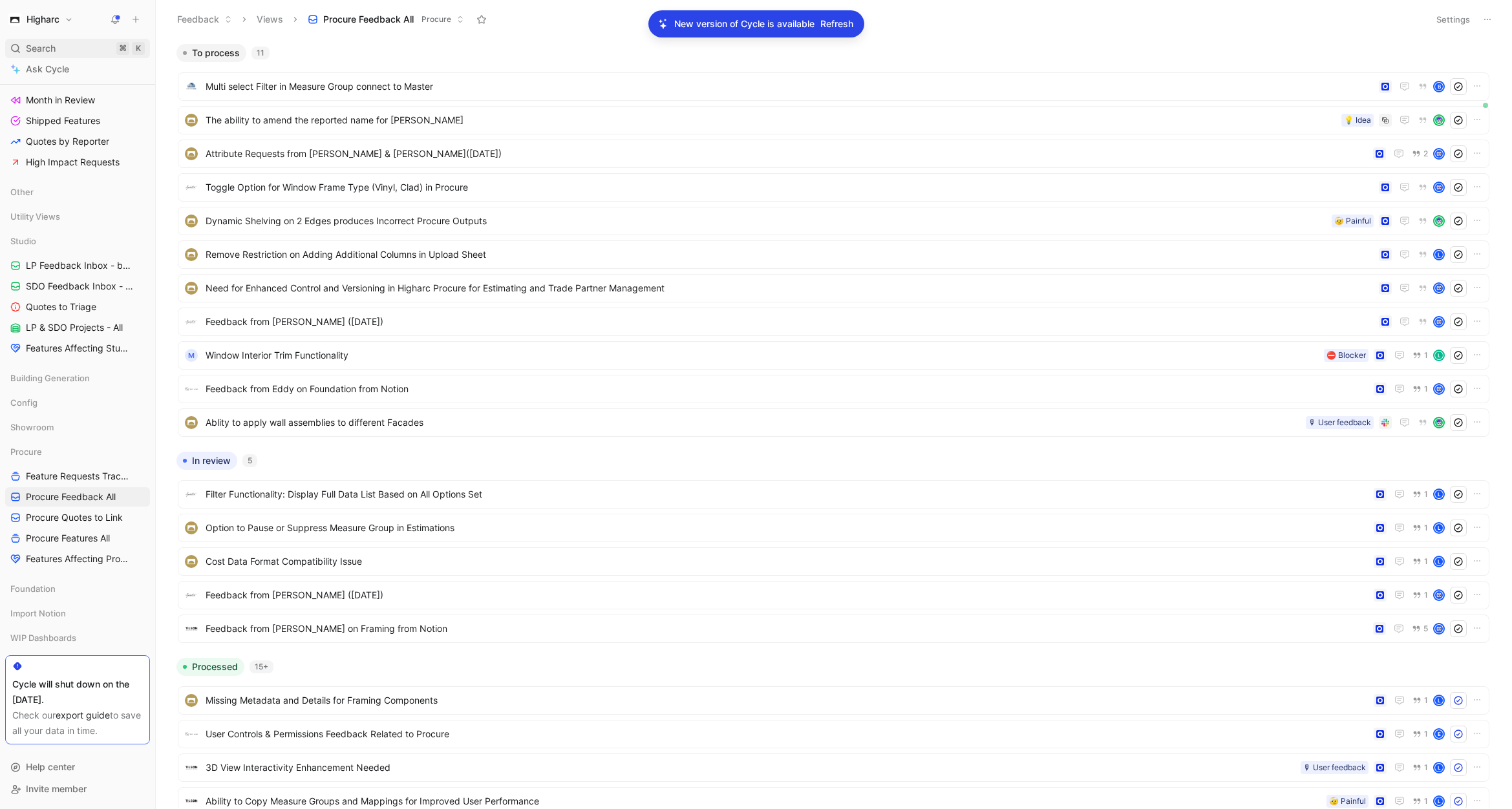 The width and height of the screenshot is (1512, 809). I want to click on a: logoAblity to apply wall assemblies to different Facades🎙 User feedbackavatar, so click(833, 423).